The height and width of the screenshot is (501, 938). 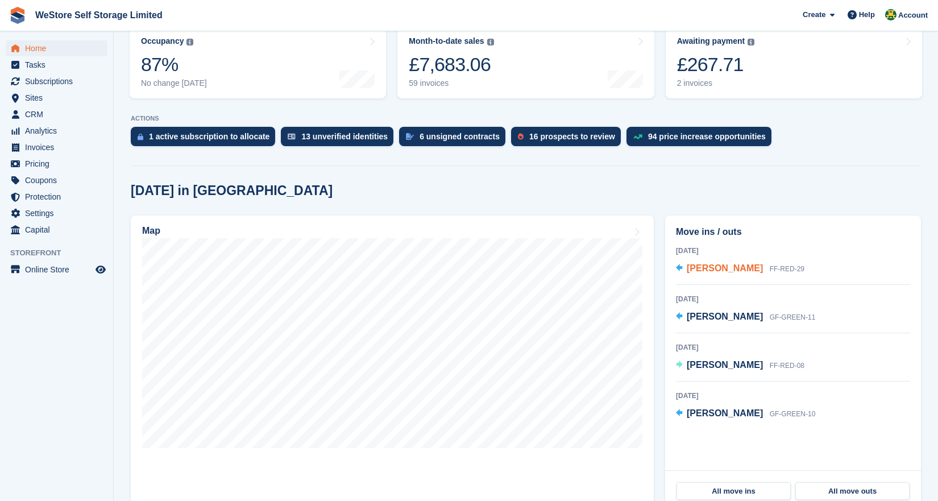 I want to click on a: 1 active subscription to allocate, so click(x=206, y=139).